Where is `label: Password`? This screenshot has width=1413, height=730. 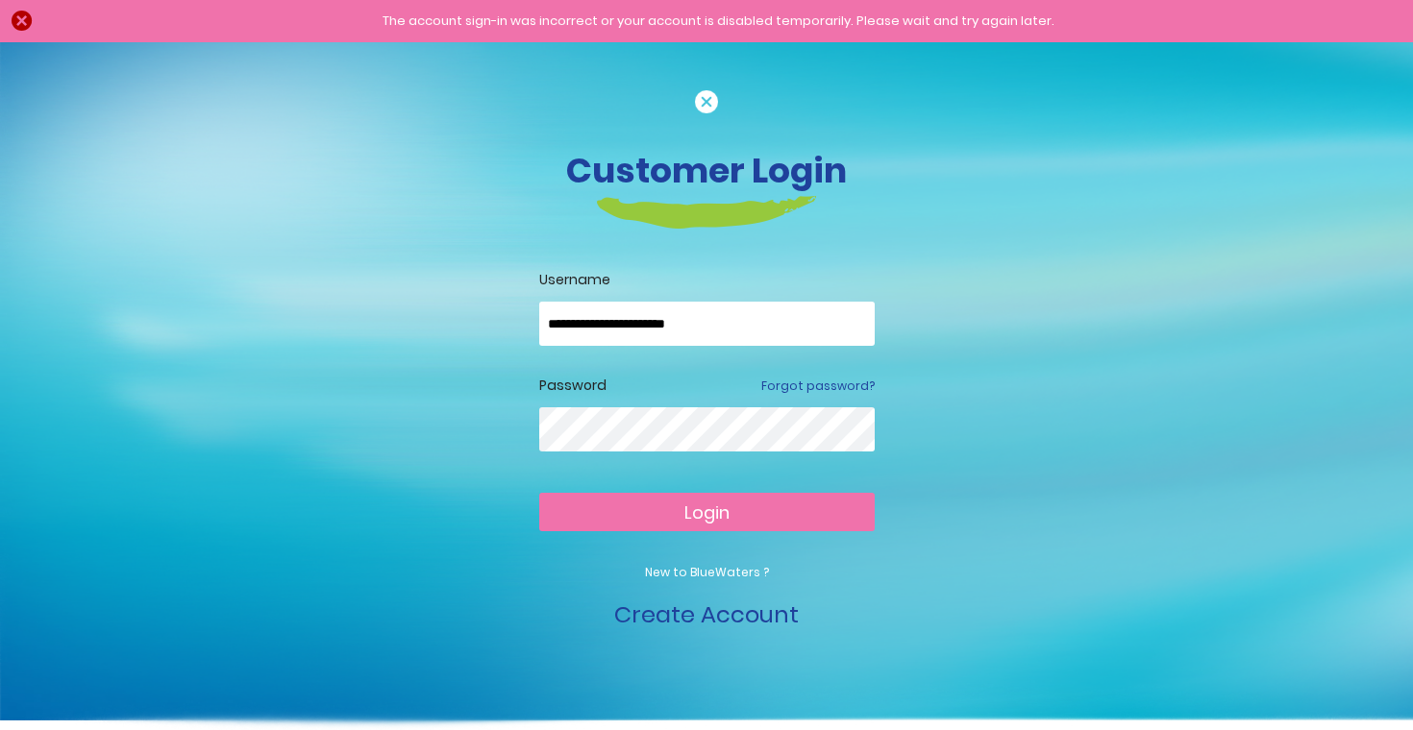
label: Password is located at coordinates (573, 385).